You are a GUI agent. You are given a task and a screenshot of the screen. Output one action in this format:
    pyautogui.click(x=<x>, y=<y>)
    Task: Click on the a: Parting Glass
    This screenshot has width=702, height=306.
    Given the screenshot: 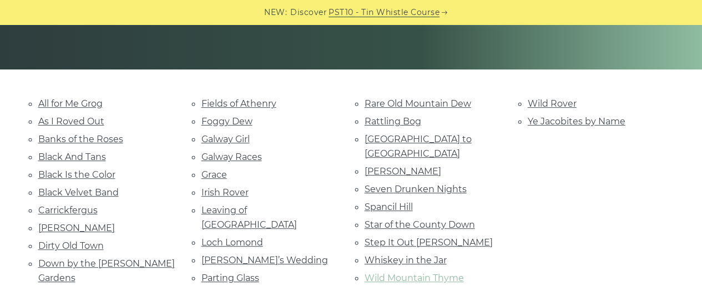 What is the action you would take?
    pyautogui.click(x=230, y=278)
    